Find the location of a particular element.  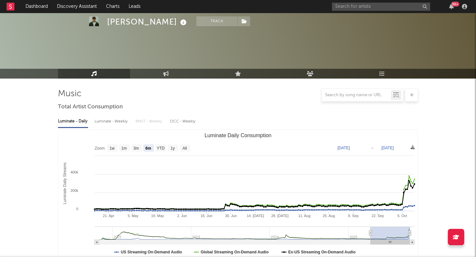

text: Ex-US Streaming On-Demand Audio is located at coordinates (322, 252).